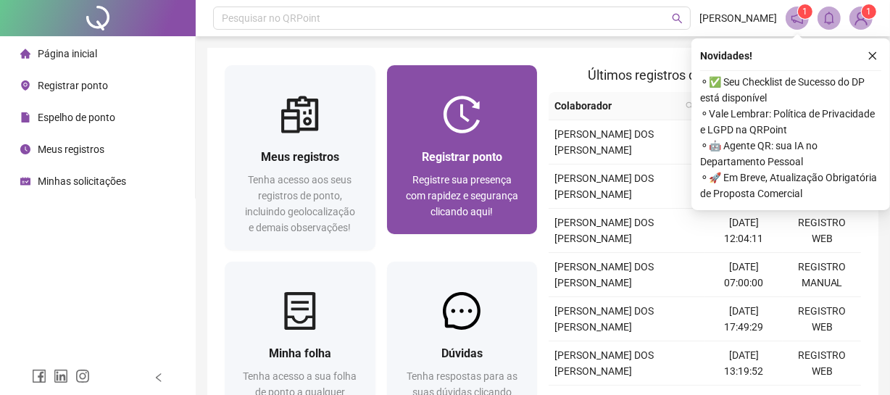 The width and height of the screenshot is (890, 395). What do you see at coordinates (861, 18) in the screenshot?
I see `img: 83956` at bounding box center [861, 18].